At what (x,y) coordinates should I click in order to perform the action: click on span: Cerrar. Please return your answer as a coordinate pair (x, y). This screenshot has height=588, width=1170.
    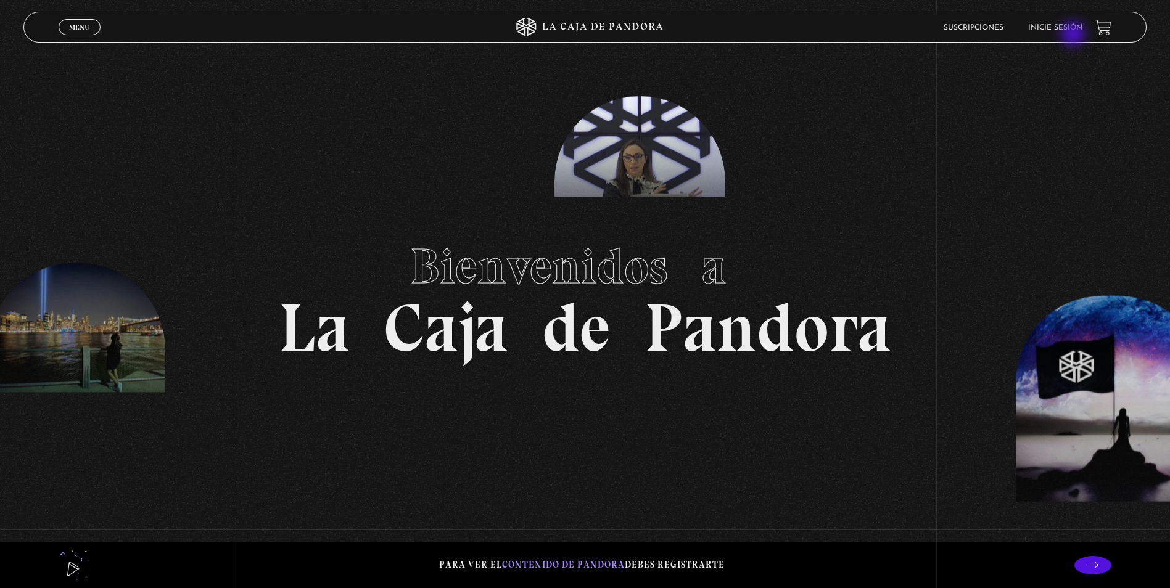
    Looking at the image, I should click on (80, 38).